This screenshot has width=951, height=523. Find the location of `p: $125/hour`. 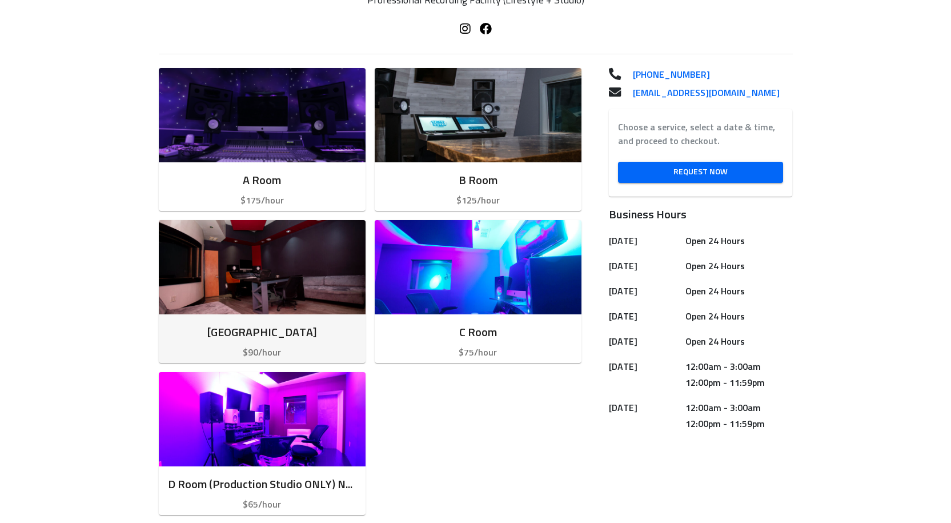

p: $125/hour is located at coordinates (478, 200).